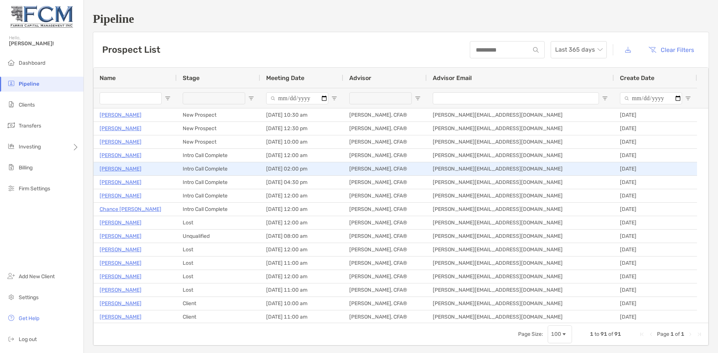 The height and width of the screenshot is (353, 718). Describe the element at coordinates (27, 105) in the screenshot. I see `span: Clients` at that location.